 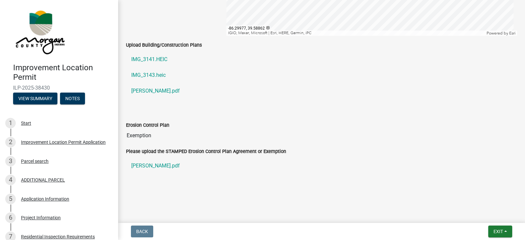 I want to click on span: Exit, so click(x=498, y=231).